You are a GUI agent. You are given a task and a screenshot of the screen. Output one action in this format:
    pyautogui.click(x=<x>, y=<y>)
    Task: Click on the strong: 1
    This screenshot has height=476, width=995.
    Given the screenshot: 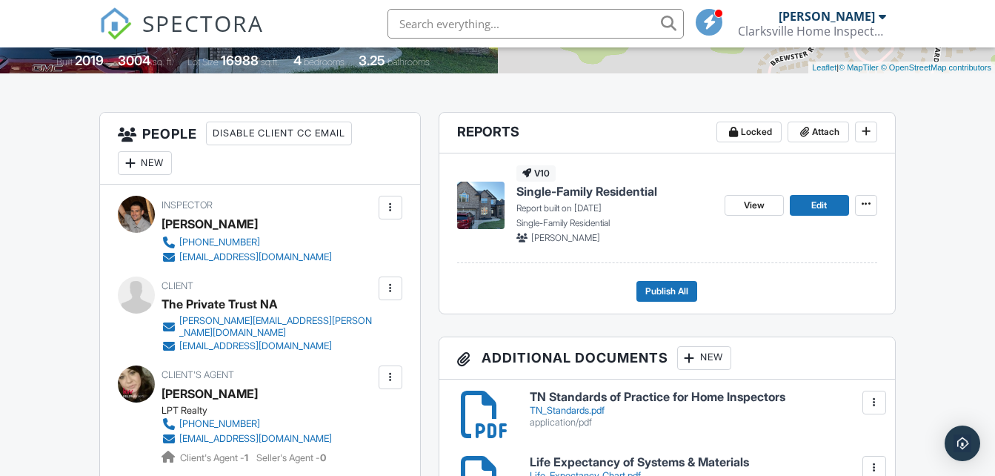 What is the action you would take?
    pyautogui.click(x=246, y=457)
    